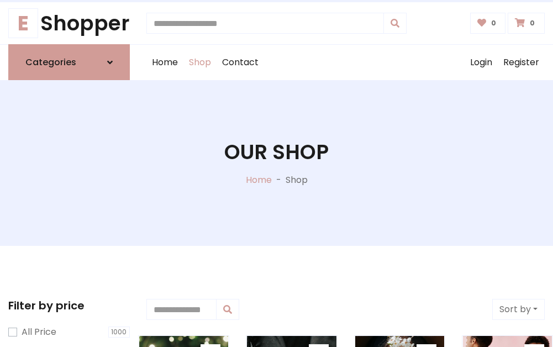 The height and width of the screenshot is (347, 553). I want to click on h1: Our Shop, so click(276, 152).